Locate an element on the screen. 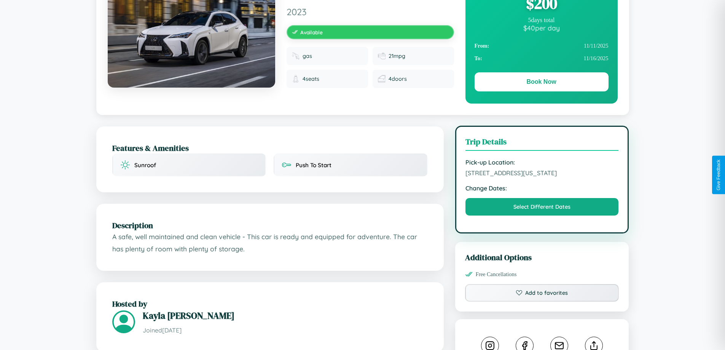 The width and height of the screenshot is (725, 350). span: Free Cancellations is located at coordinates (497, 274).